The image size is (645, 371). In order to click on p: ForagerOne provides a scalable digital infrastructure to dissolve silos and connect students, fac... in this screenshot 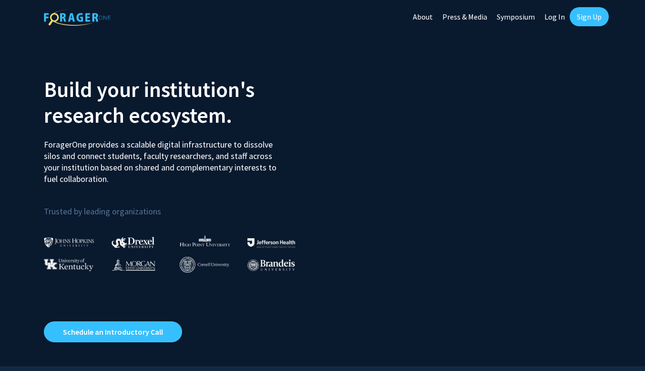, I will do `click(164, 158)`.